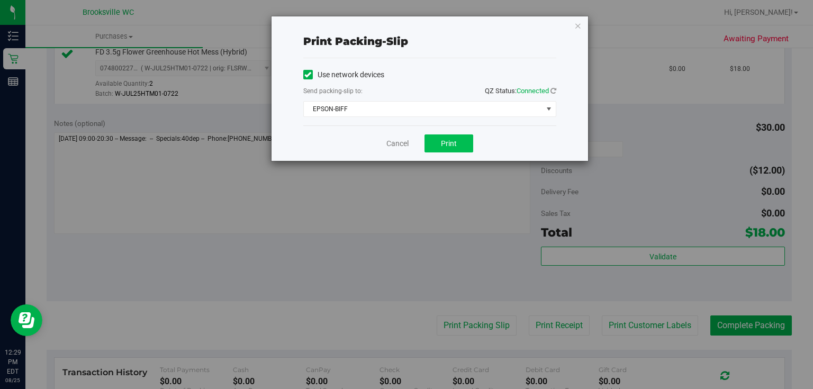  Describe the element at coordinates (356, 41) in the screenshot. I see `span: Print packing-slip` at that location.